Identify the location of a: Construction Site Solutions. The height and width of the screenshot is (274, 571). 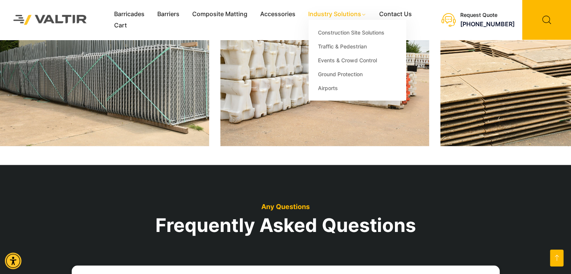
(357, 32).